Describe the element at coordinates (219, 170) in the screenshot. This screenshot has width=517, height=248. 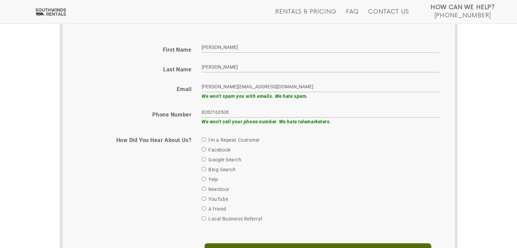
I see `label: Bing Search` at that location.